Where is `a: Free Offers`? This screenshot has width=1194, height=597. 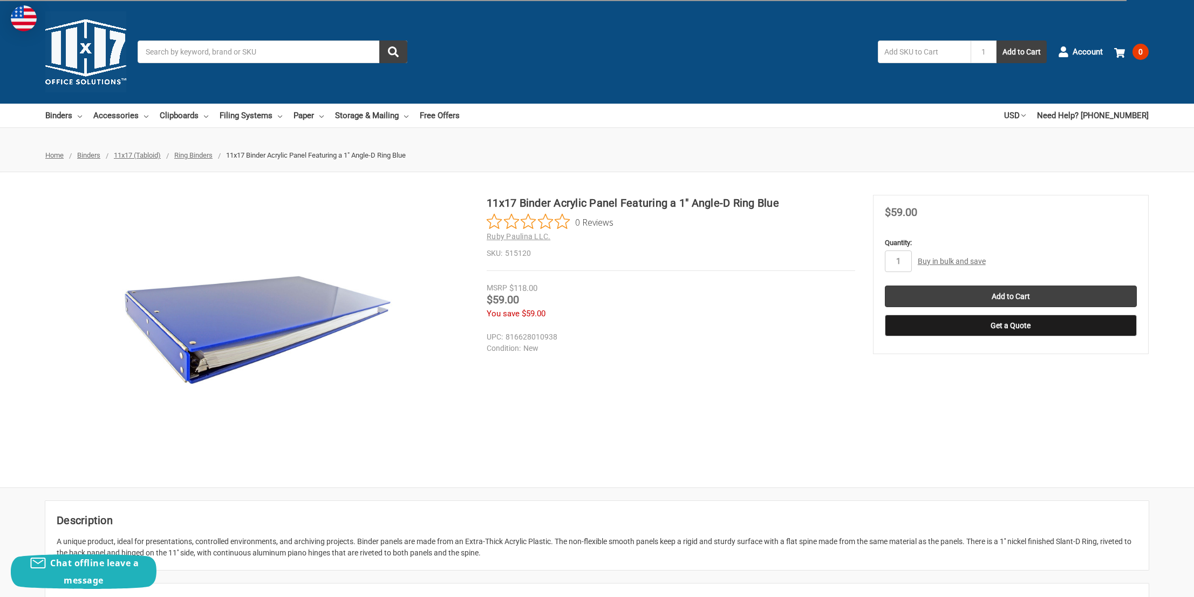
a: Free Offers is located at coordinates (440, 115).